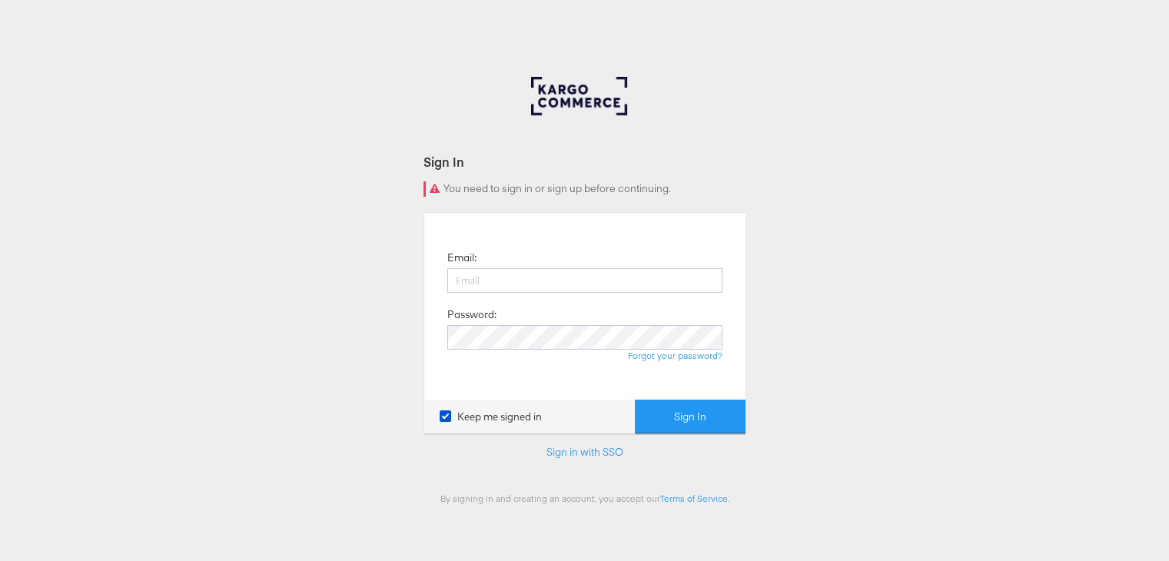  I want to click on label: Password:, so click(472, 314).